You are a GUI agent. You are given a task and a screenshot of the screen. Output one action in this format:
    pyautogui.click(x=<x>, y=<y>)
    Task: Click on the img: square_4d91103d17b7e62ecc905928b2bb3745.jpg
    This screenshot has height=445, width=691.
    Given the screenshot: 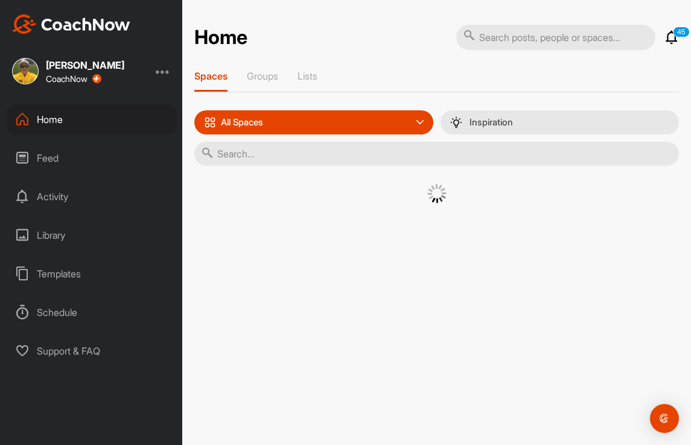 What is the action you would take?
    pyautogui.click(x=25, y=71)
    